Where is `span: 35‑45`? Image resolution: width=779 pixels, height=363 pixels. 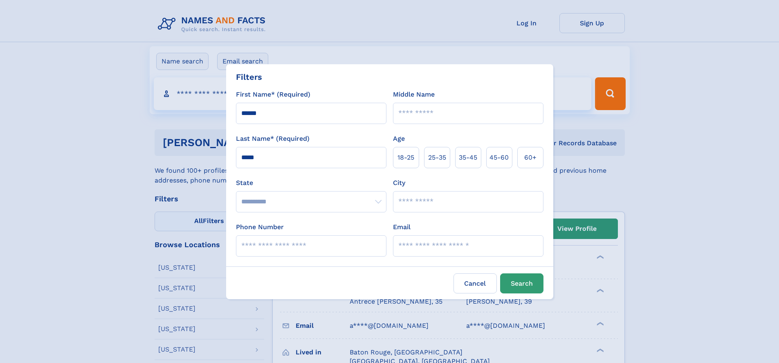
span: 35‑45 is located at coordinates (468, 157).